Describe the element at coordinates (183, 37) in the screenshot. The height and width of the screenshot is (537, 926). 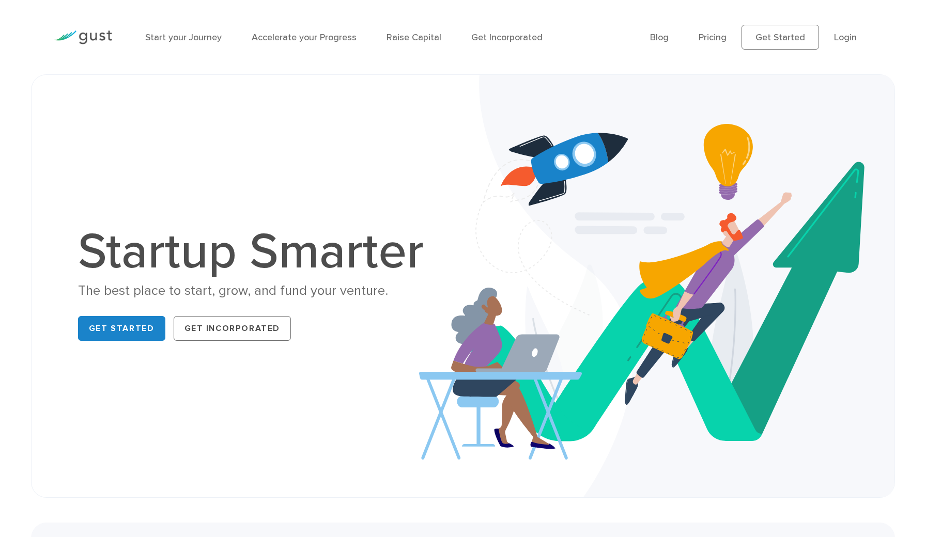
I see `a: Start your Journey` at that location.